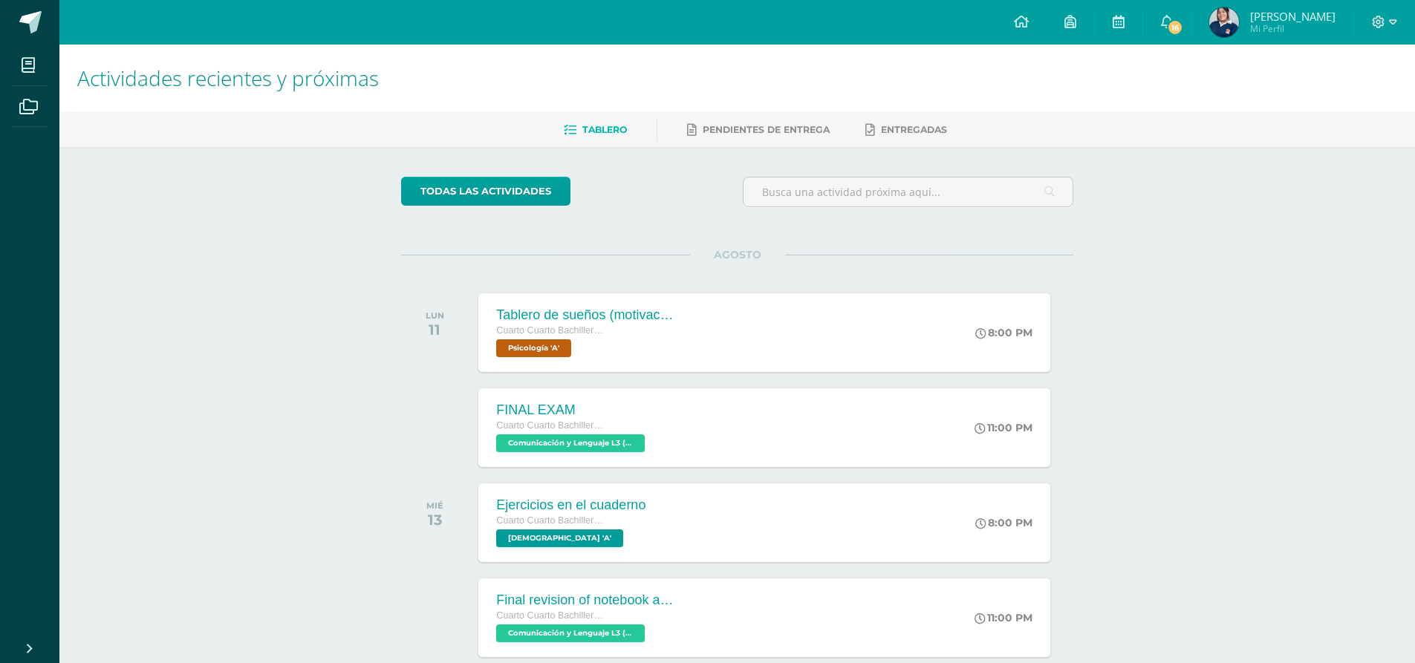 The height and width of the screenshot is (663, 1415). What do you see at coordinates (434, 330) in the screenshot?
I see `div: 11` at bounding box center [434, 330].